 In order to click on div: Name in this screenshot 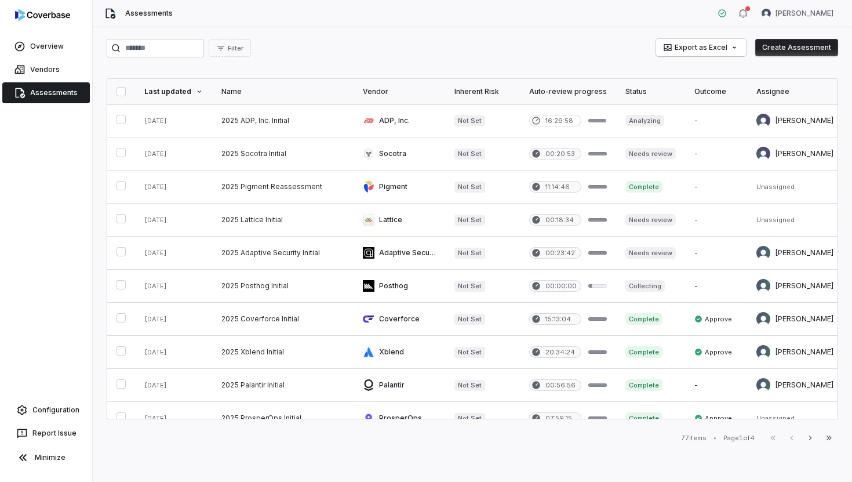, I will do `click(283, 92)`.